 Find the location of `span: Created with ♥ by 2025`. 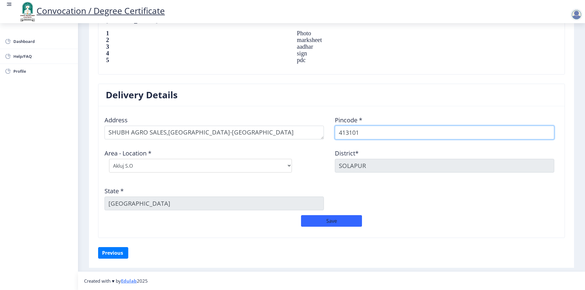

span: Created with ♥ by 2025 is located at coordinates (116, 281).